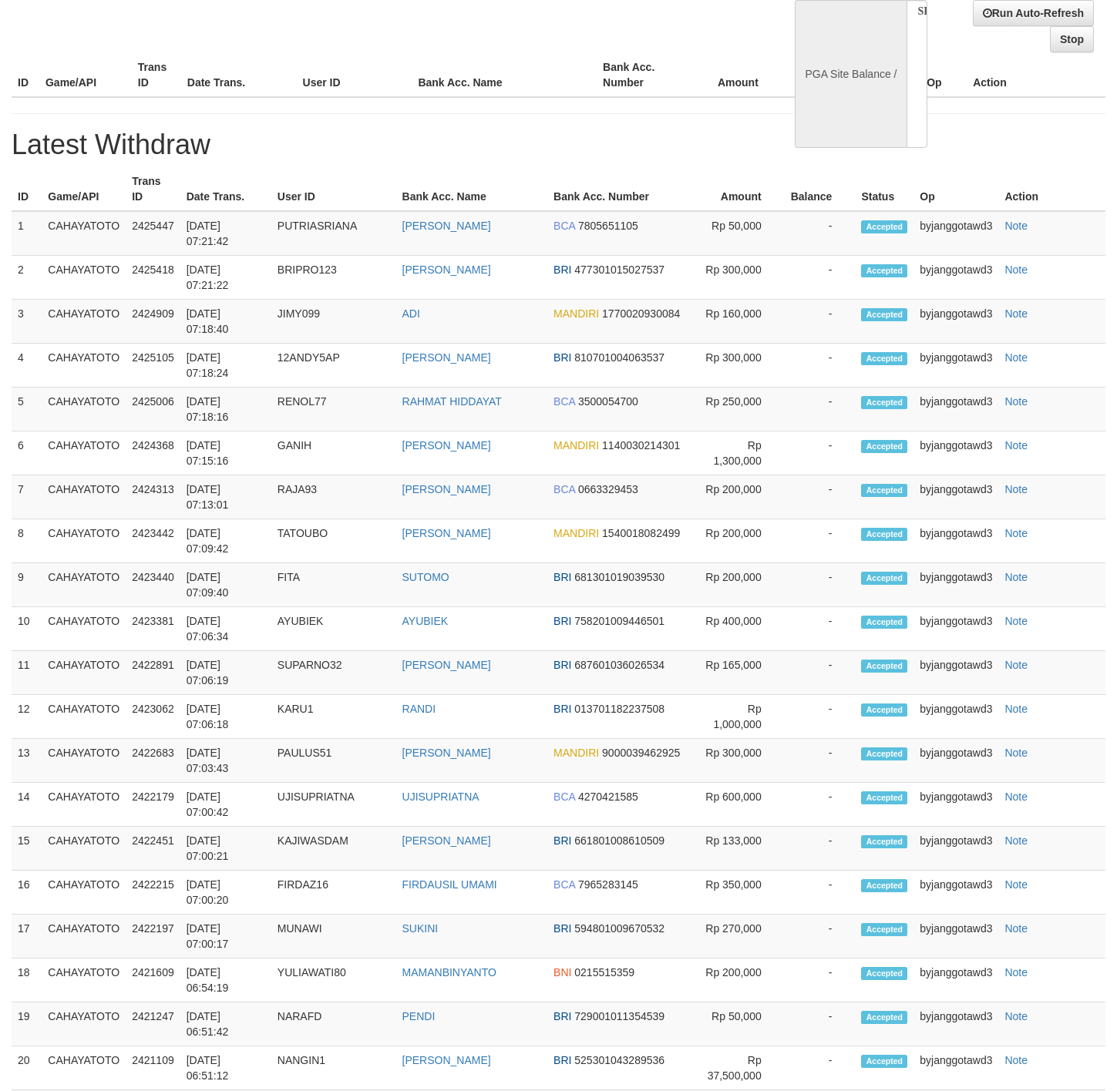  What do you see at coordinates (1036, 75) in the screenshot?
I see `th: Action` at bounding box center [1036, 75].